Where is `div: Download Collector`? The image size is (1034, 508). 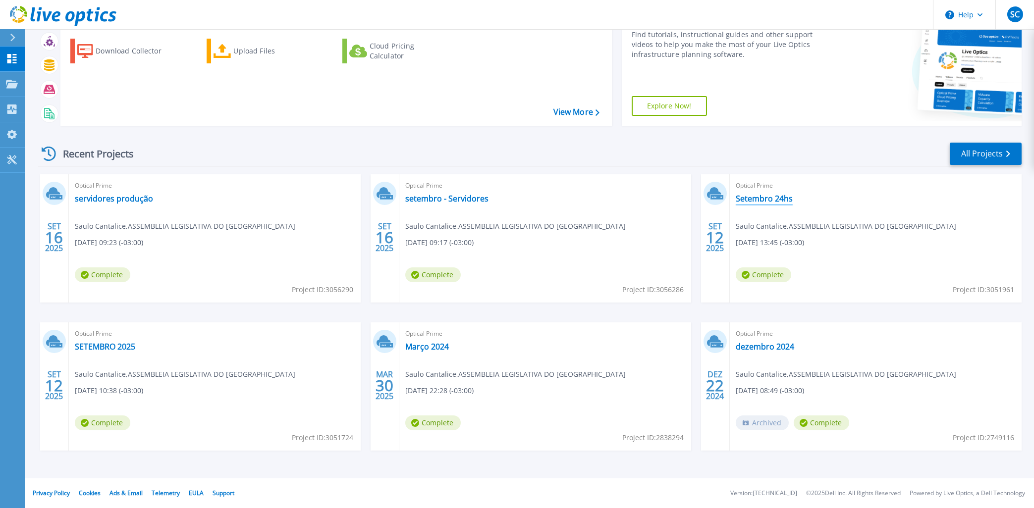 div: Download Collector is located at coordinates (135, 51).